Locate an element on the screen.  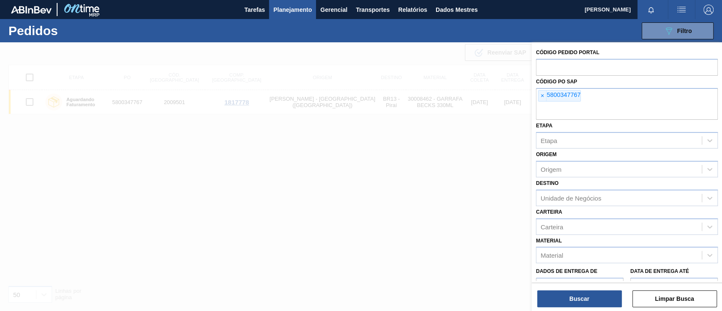
font: Código Pedido Portal is located at coordinates (568, 52).